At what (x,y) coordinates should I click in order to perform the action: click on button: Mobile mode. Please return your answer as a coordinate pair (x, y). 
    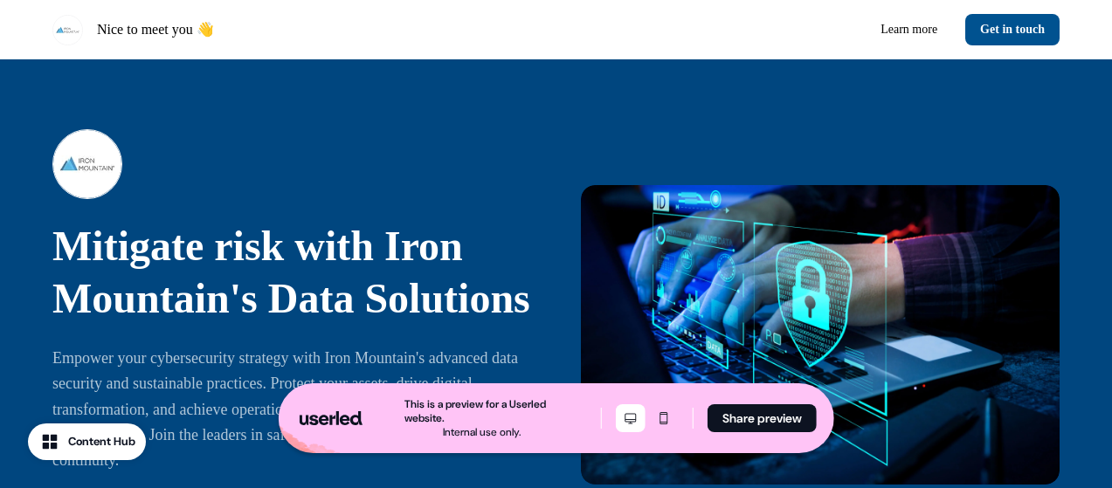
    Looking at the image, I should click on (664, 418).